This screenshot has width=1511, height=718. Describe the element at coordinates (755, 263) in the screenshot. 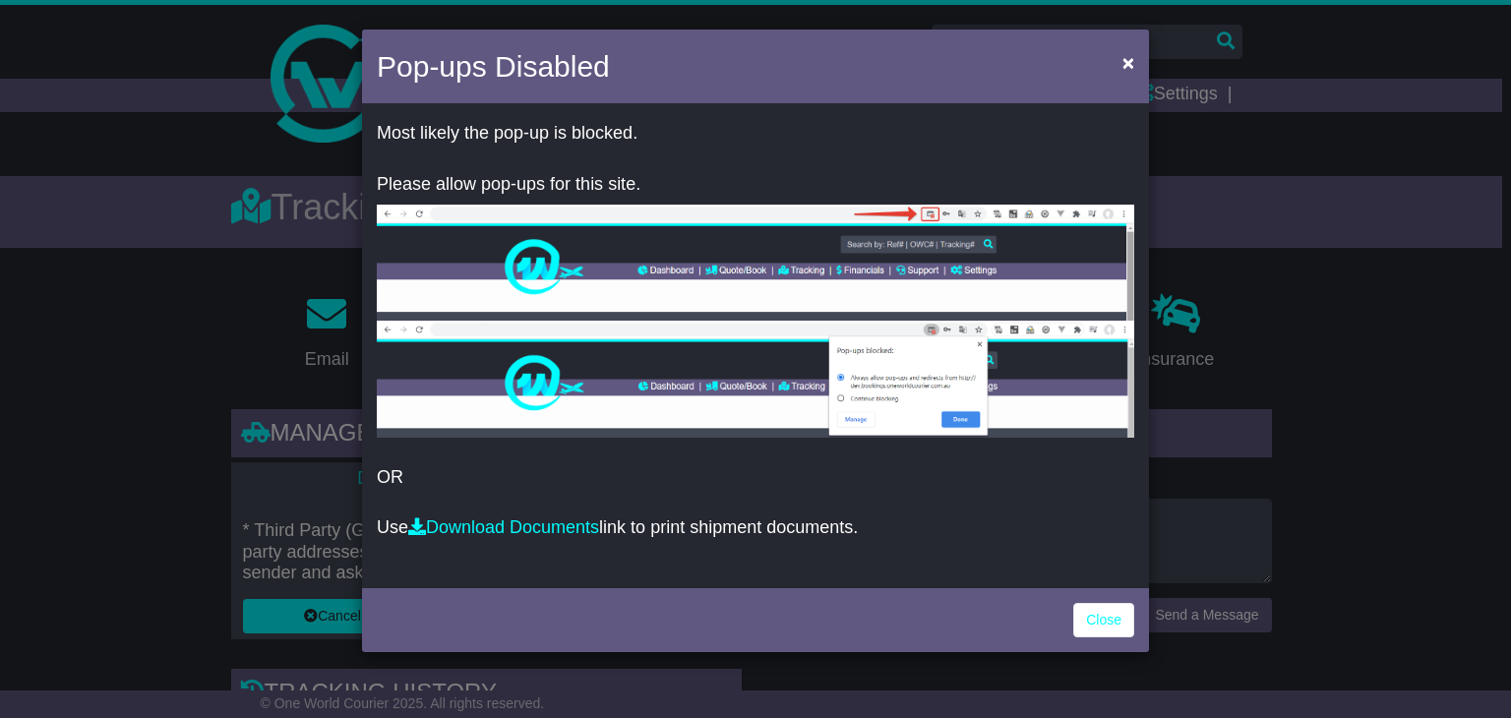

I see `img: allow-popup-1.png` at that location.